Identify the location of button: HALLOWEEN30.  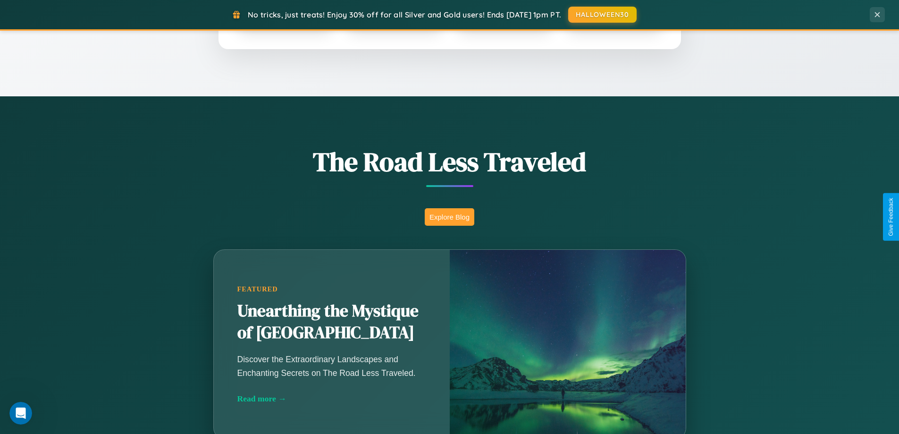
(602, 15).